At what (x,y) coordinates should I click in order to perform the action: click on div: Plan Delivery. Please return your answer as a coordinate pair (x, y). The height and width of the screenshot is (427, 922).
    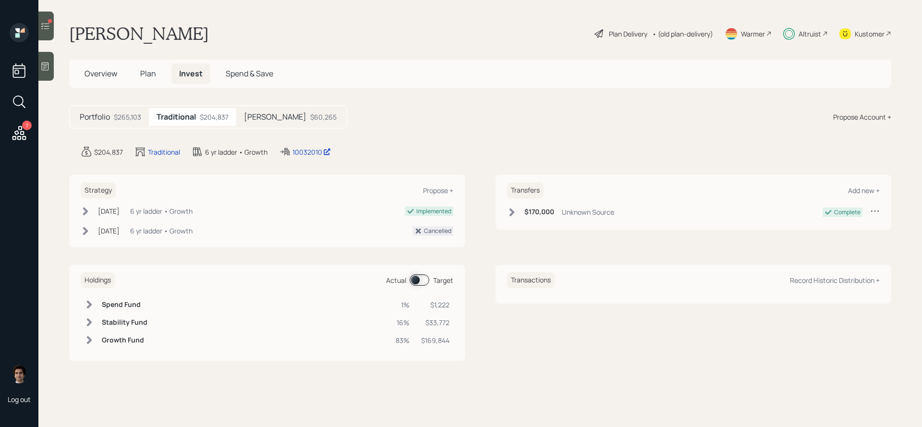
    Looking at the image, I should click on (628, 34).